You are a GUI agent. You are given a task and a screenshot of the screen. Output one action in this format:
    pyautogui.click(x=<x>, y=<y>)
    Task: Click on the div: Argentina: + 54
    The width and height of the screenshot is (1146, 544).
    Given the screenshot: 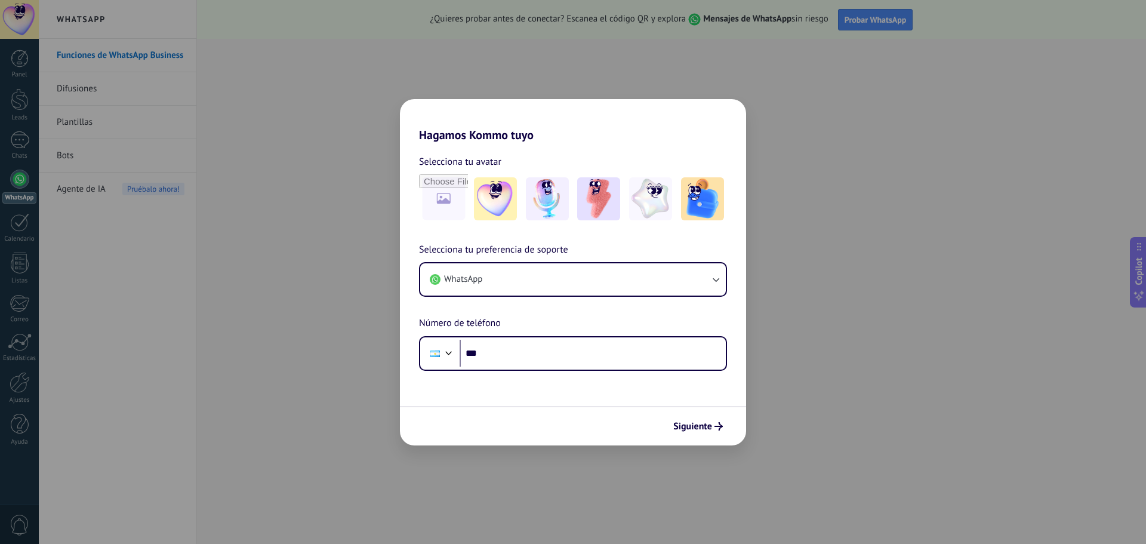 What is the action you would take?
    pyautogui.click(x=435, y=353)
    